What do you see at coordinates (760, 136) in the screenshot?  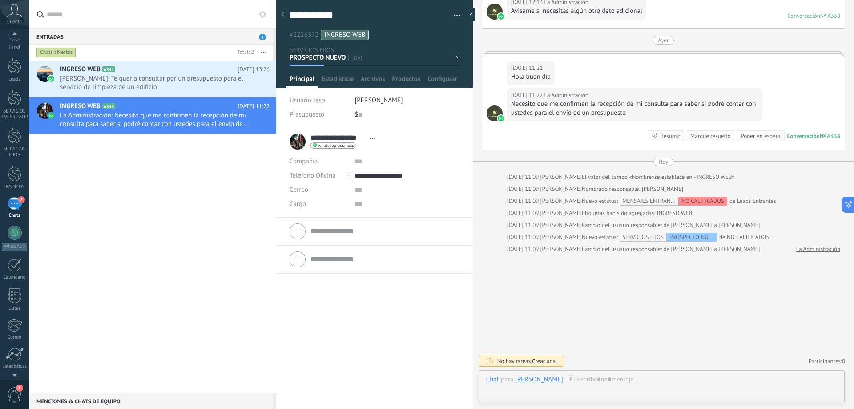 I see `div: Poner en espera` at bounding box center [760, 136].